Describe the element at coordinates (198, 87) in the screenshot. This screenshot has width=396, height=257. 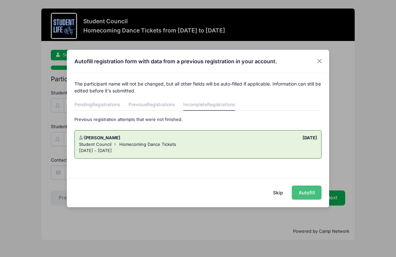
I see `p: The participant name will not be changed, but all other fields will be auto-filled if applicable....` at that location.